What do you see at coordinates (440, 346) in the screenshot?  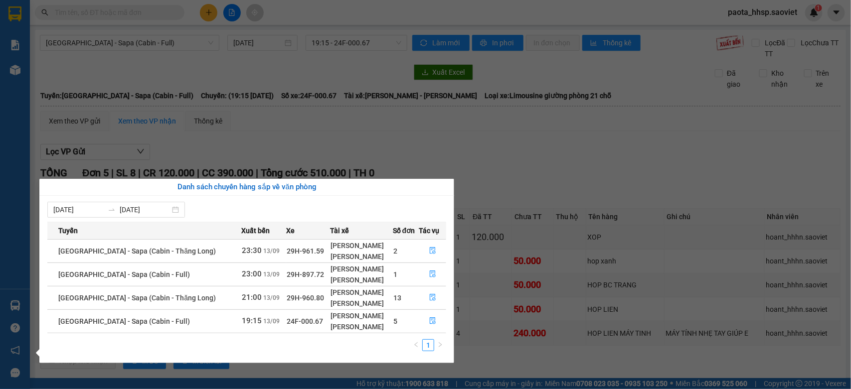 I see `button: right` at bounding box center [440, 346].